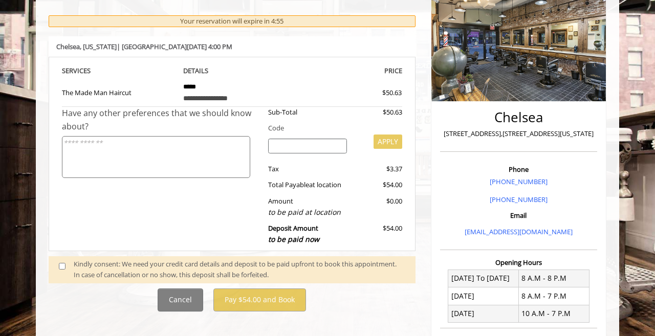 The height and width of the screenshot is (336, 655). I want to click on span: S, so click(89, 71).